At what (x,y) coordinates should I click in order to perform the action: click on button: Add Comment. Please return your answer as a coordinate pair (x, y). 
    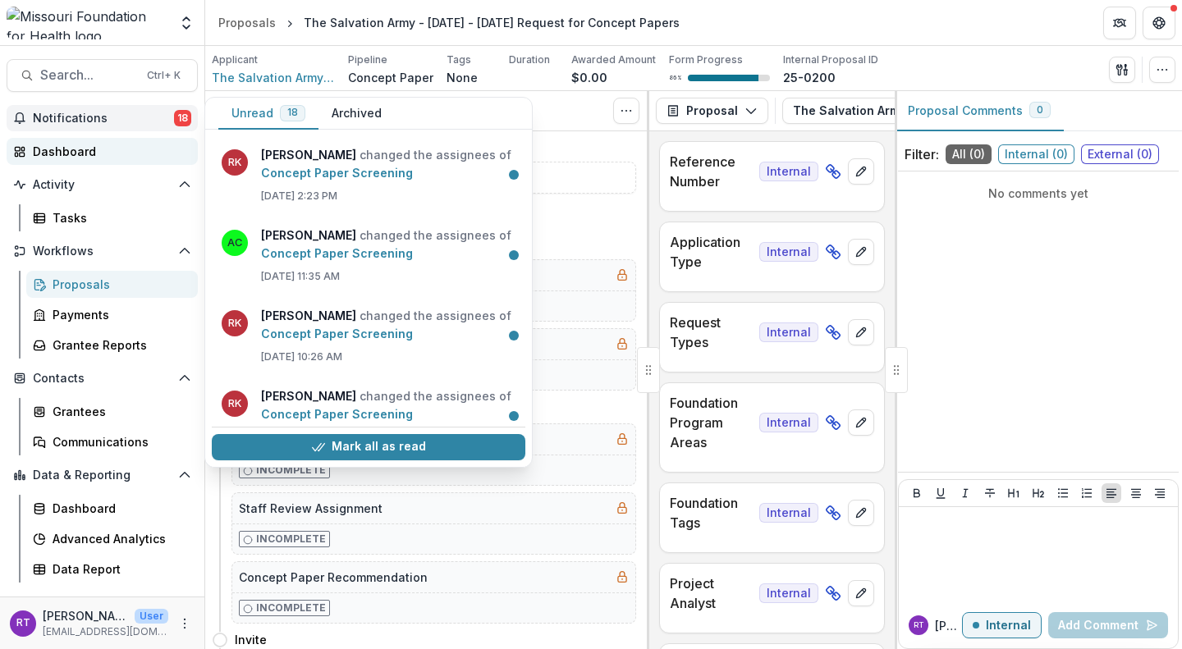
    Looking at the image, I should click on (1108, 625).